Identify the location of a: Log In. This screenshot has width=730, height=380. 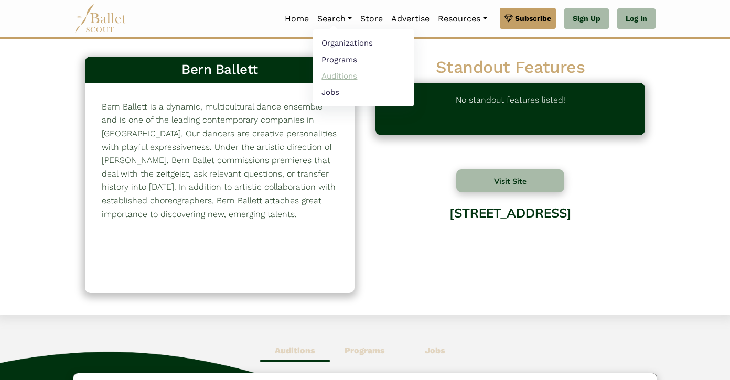
(636, 19).